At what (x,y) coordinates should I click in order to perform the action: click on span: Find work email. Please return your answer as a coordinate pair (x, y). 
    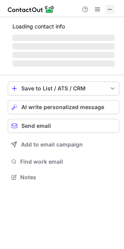
    Looking at the image, I should click on (68, 161).